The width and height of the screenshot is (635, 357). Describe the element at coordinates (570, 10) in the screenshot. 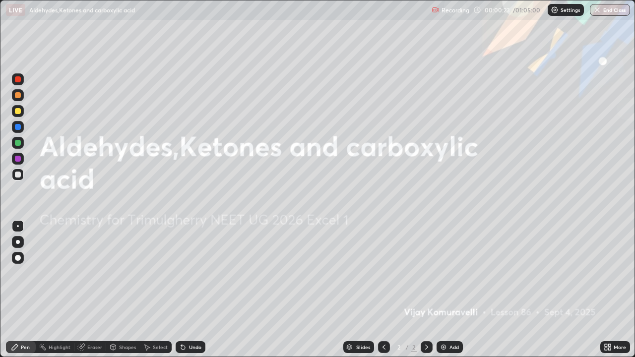

I see `p: Settings` at that location.